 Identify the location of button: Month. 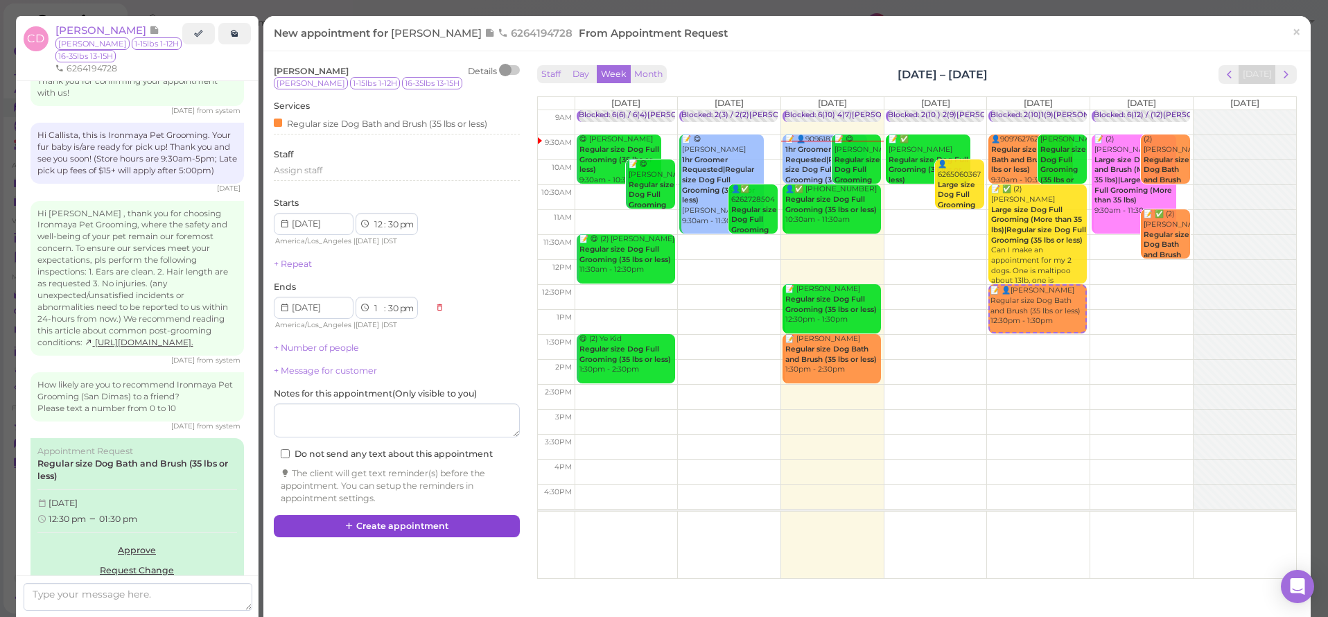
(648, 74).